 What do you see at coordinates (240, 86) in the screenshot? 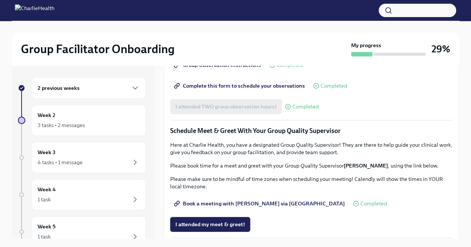
I see `a: Complete this form to schedule your observations` at bounding box center [240, 86].